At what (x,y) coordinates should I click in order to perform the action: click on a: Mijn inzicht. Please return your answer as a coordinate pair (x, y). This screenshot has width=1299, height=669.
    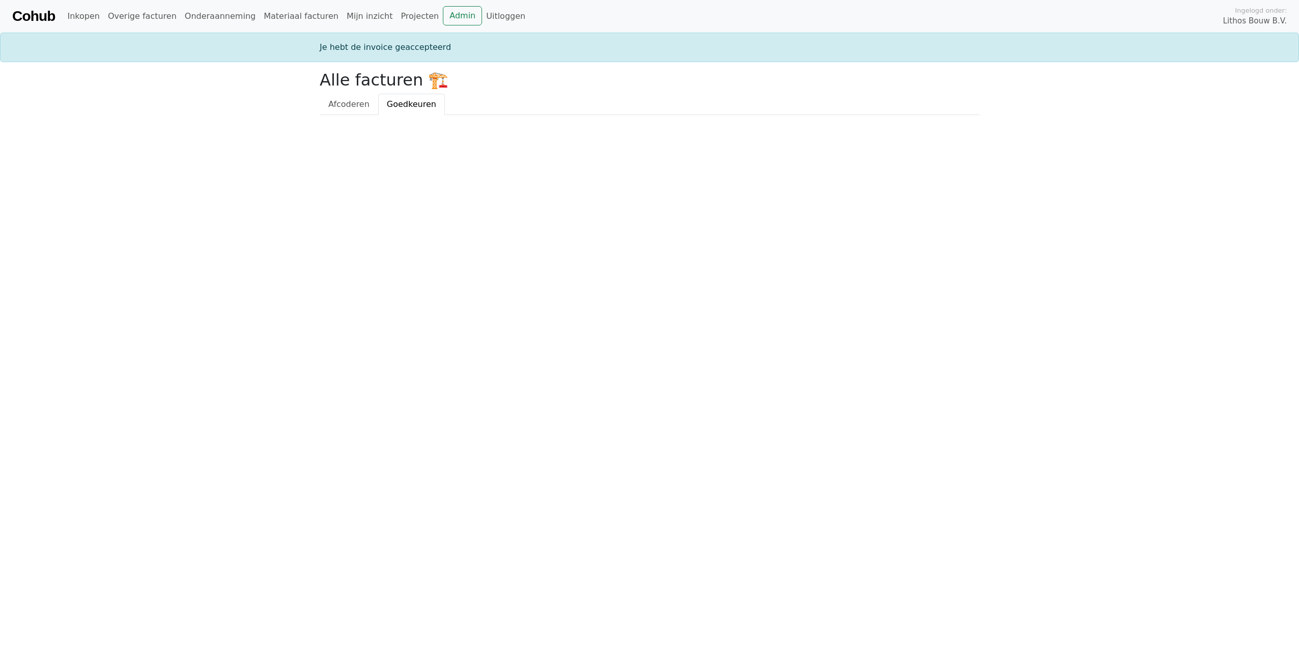
    Looking at the image, I should click on (370, 16).